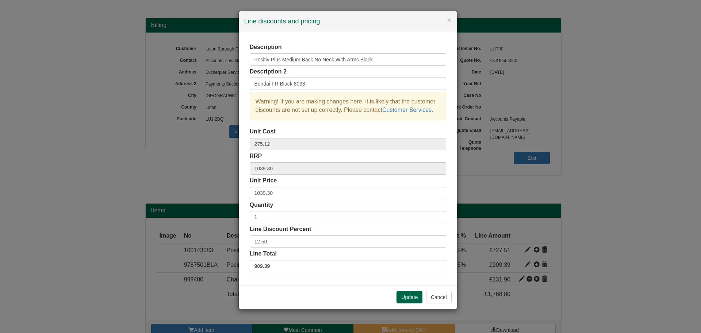 The height and width of the screenshot is (333, 701). Describe the element at coordinates (280, 229) in the screenshot. I see `label: Line Discount Percent` at that location.